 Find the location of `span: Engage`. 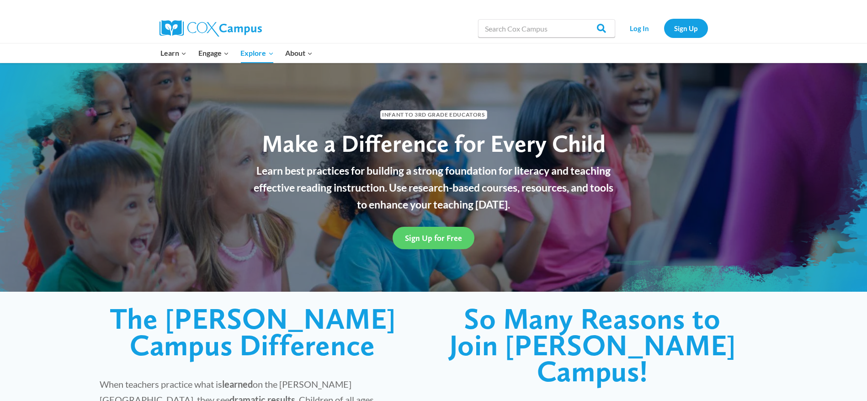

span: Engage is located at coordinates (213, 53).